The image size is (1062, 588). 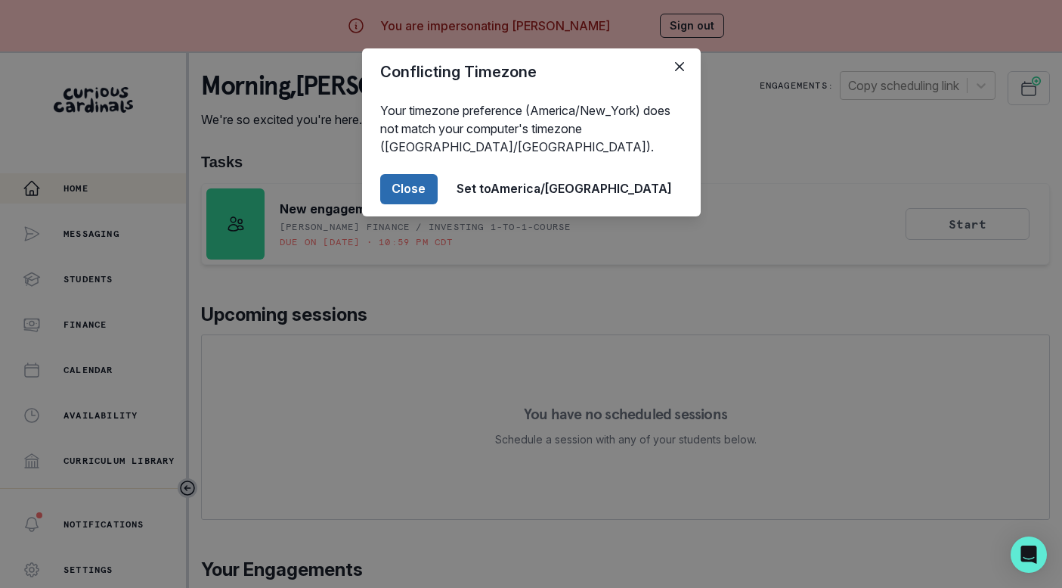 What do you see at coordinates (532, 129) in the screenshot?
I see `div: Your timezone preference (America/New_York) does not match your computer's timezone ([GEOGRAPHIC_...` at bounding box center [532, 129].